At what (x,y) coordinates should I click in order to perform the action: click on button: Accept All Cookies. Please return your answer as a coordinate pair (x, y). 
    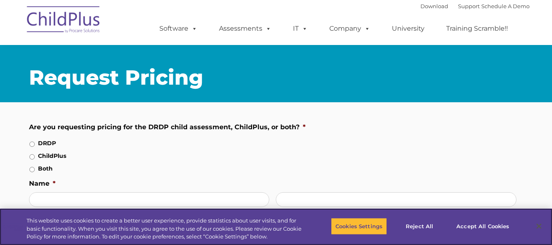
    Looking at the image, I should click on (482, 226).